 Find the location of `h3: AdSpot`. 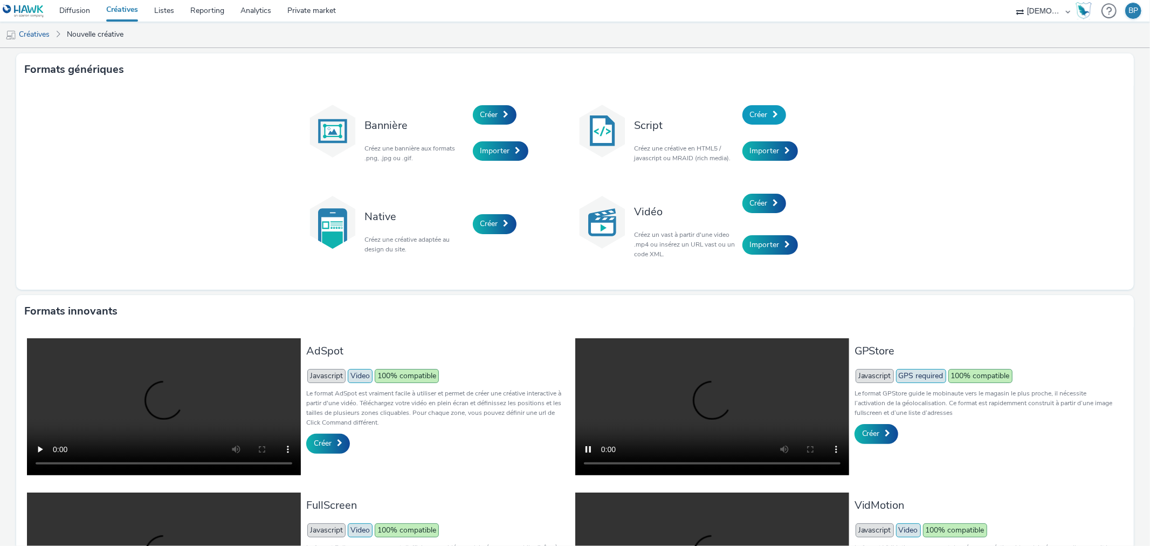

h3: AdSpot is located at coordinates (438, 350).